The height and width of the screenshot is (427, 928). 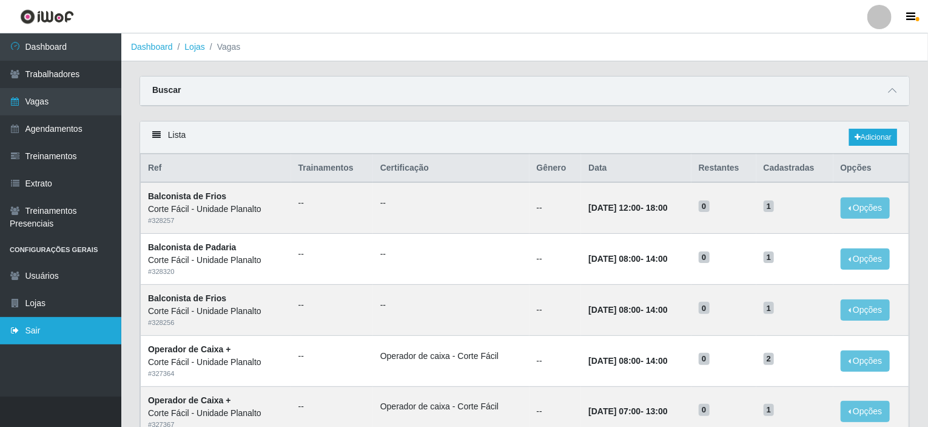 What do you see at coordinates (332, 168) in the screenshot?
I see `th: Trainamentos` at bounding box center [332, 168].